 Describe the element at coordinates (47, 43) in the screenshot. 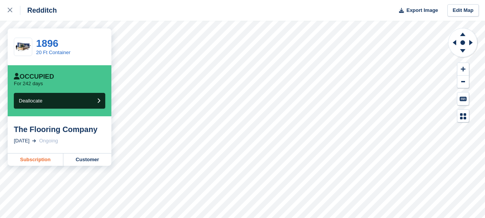

I see `a: 1896` at that location.